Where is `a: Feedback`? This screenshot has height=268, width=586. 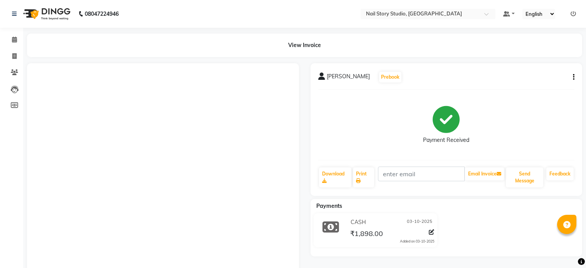 a: Feedback is located at coordinates (560, 174).